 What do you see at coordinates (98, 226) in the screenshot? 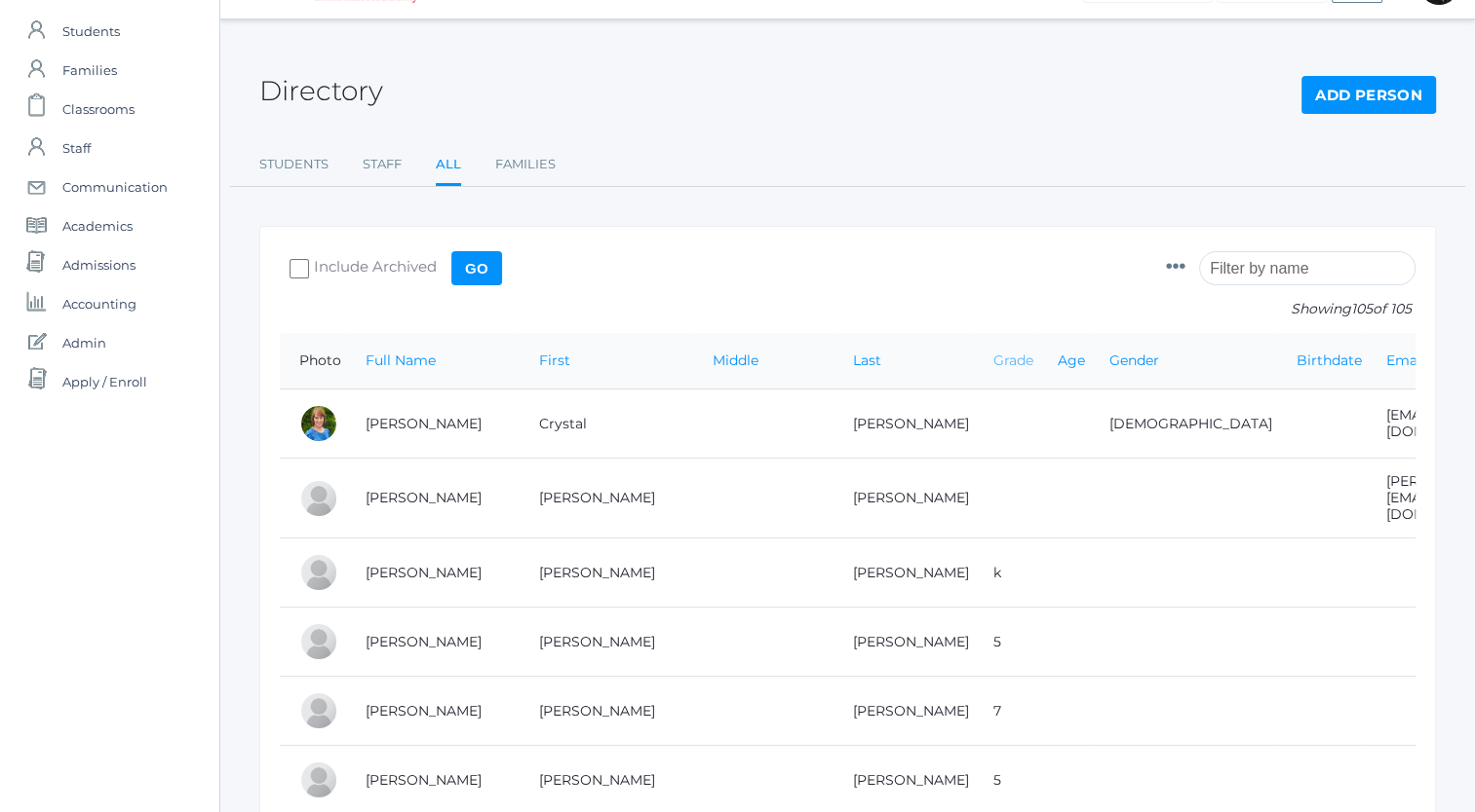
I see `span: Academics` at bounding box center [98, 226].